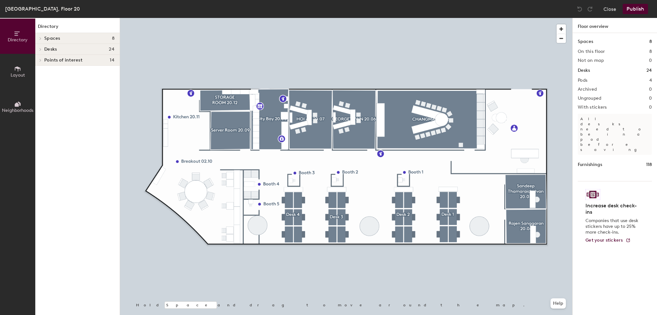 The width and height of the screenshot is (657, 315). What do you see at coordinates (113, 39) in the screenshot?
I see `span: 8` at bounding box center [113, 39].